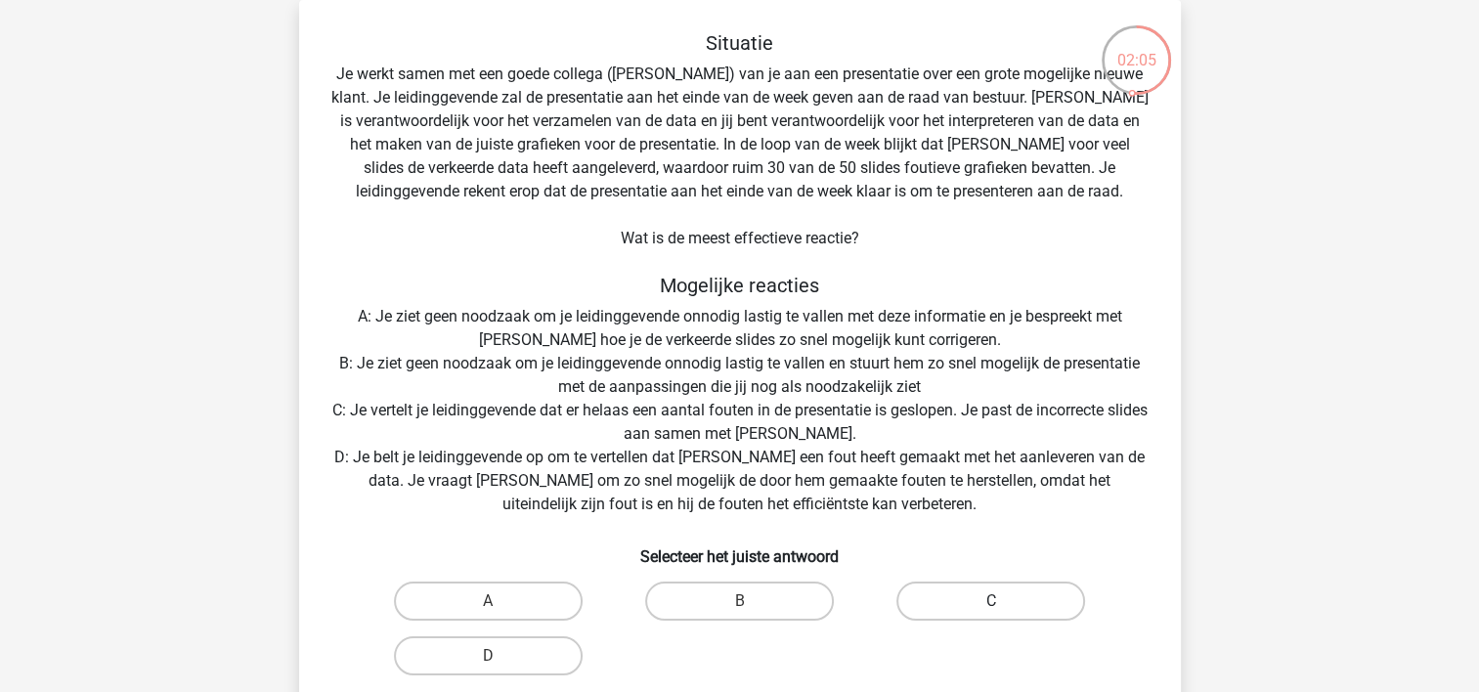 The width and height of the screenshot is (1479, 692). What do you see at coordinates (488, 601) in the screenshot?
I see `label: A` at bounding box center [488, 601].